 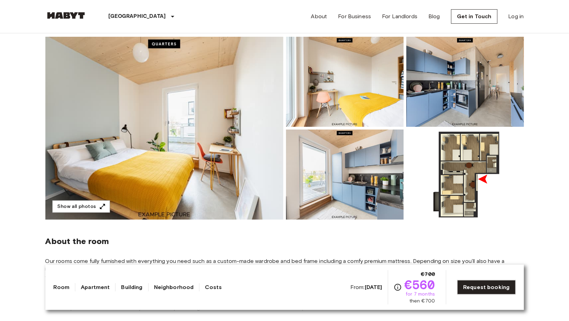 I want to click on a: Get in Touch, so click(x=474, y=17).